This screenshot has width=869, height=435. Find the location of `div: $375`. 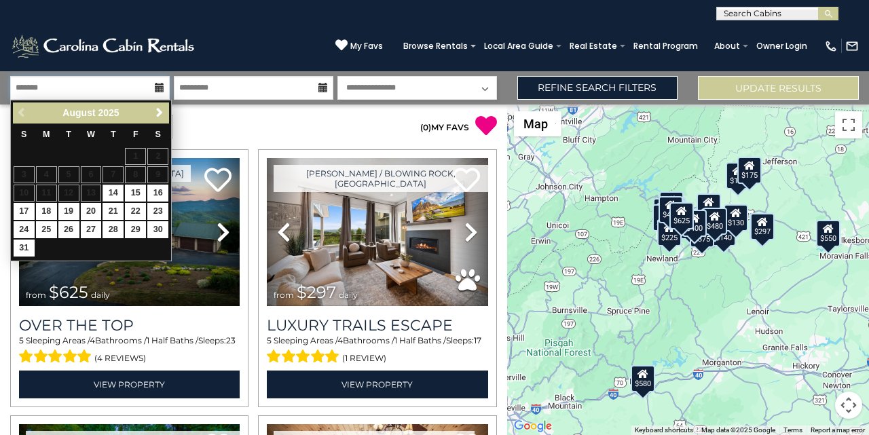

div: $375 is located at coordinates (703, 234).